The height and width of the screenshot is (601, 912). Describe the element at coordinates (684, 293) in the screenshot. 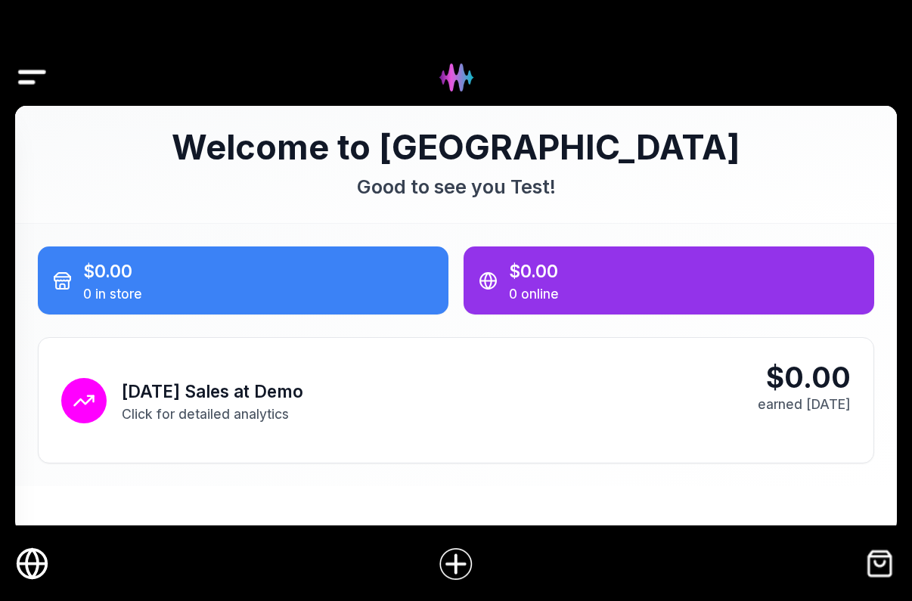

I see `div: 0 online` at that location.